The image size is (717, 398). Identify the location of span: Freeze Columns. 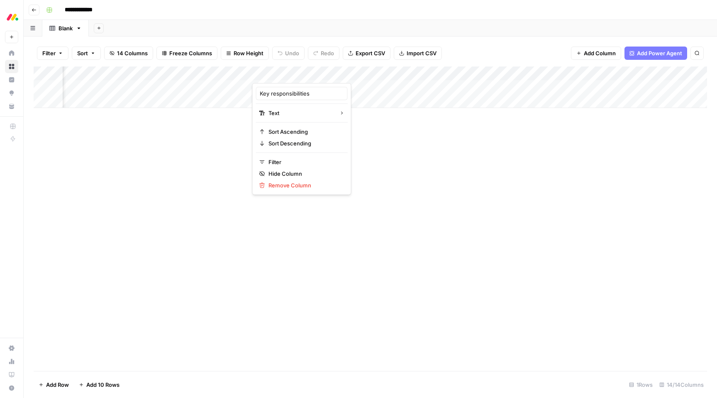
(191, 53).